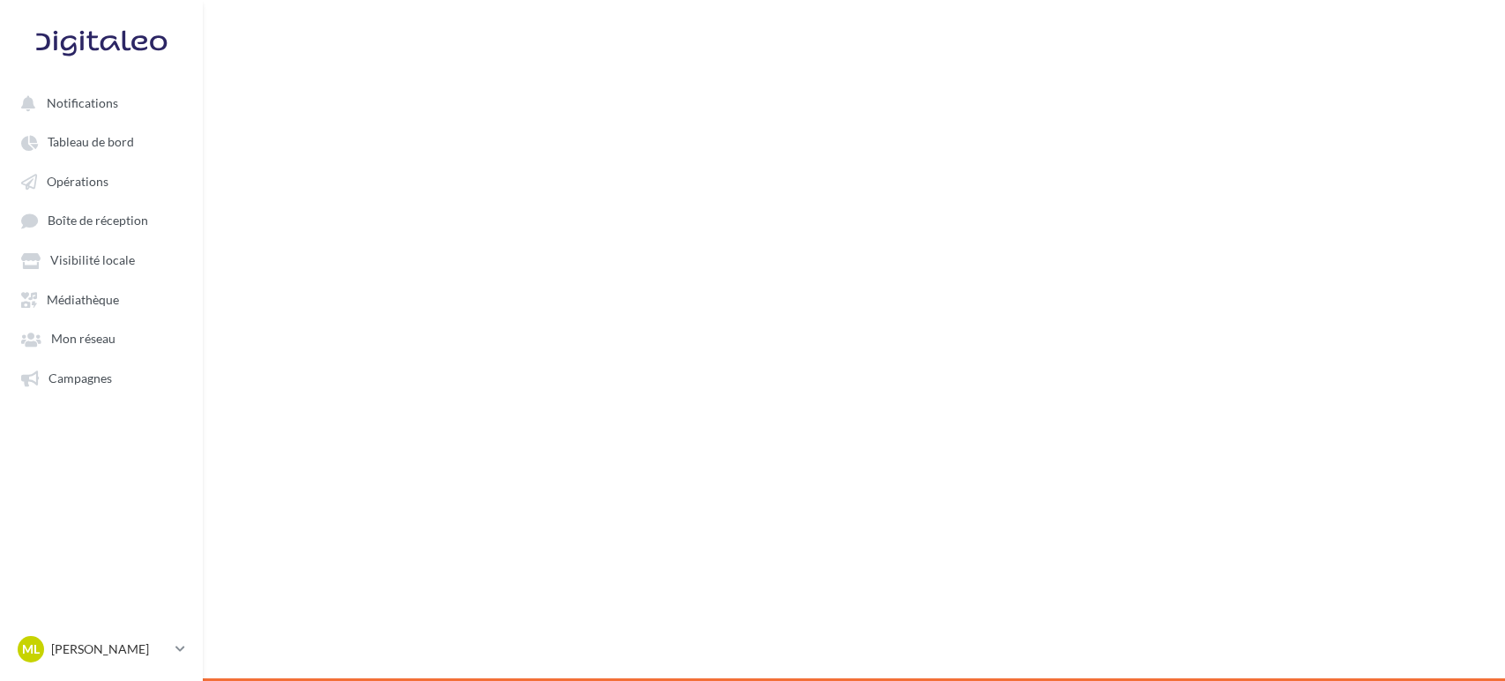 This screenshot has width=1505, height=681. What do you see at coordinates (101, 141) in the screenshot?
I see `a: Tableau de bord` at bounding box center [101, 141].